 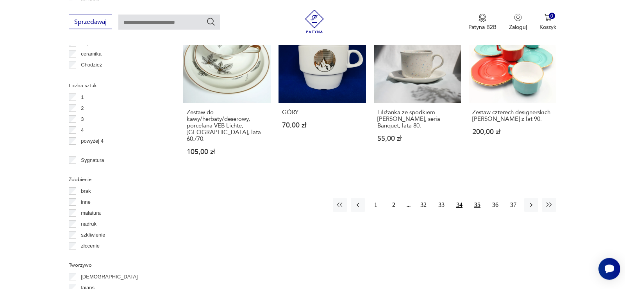 I want to click on p: Ćmielów, so click(x=91, y=76).